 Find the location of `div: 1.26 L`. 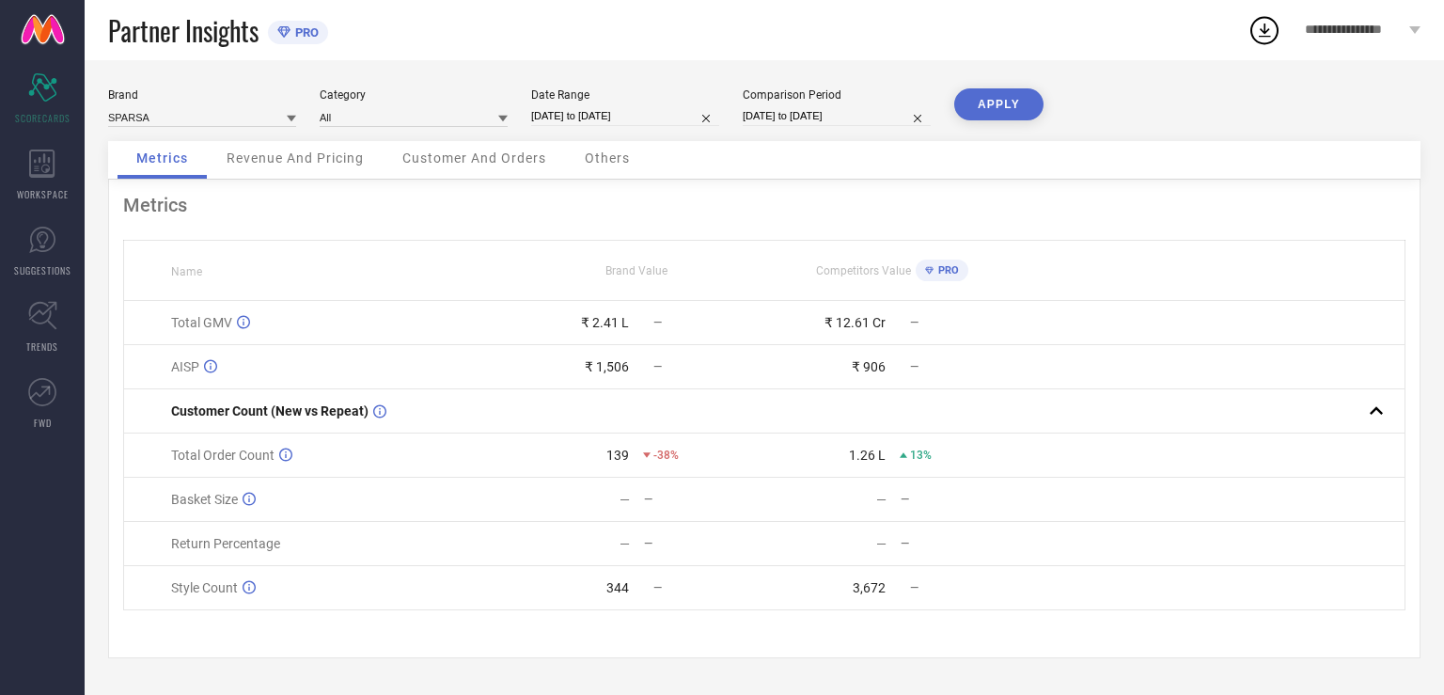

div: 1.26 L is located at coordinates (867, 455).